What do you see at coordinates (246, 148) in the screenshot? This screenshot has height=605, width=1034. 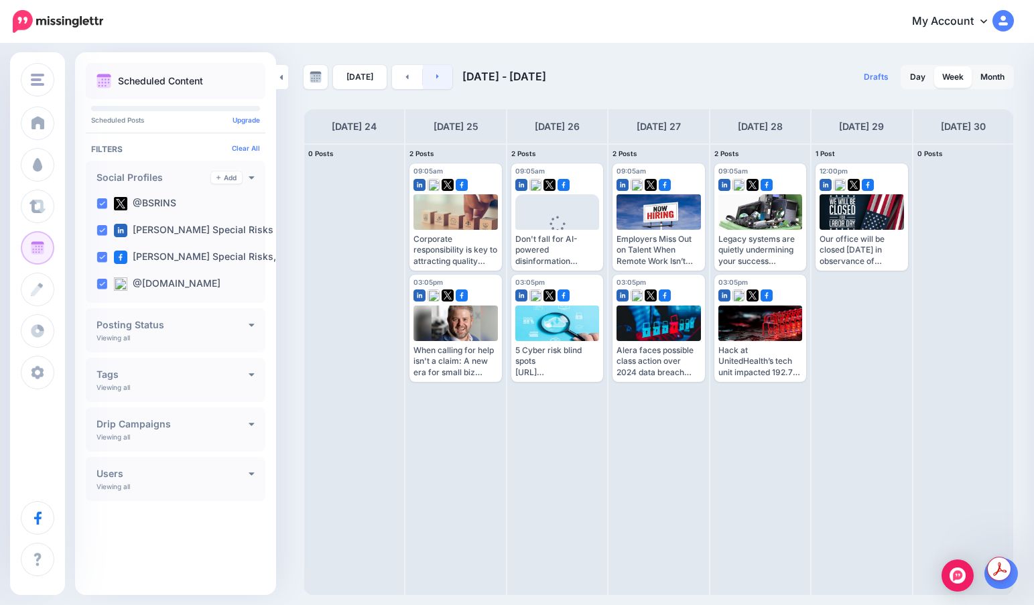 I see `a: Clear All` at bounding box center [246, 148].